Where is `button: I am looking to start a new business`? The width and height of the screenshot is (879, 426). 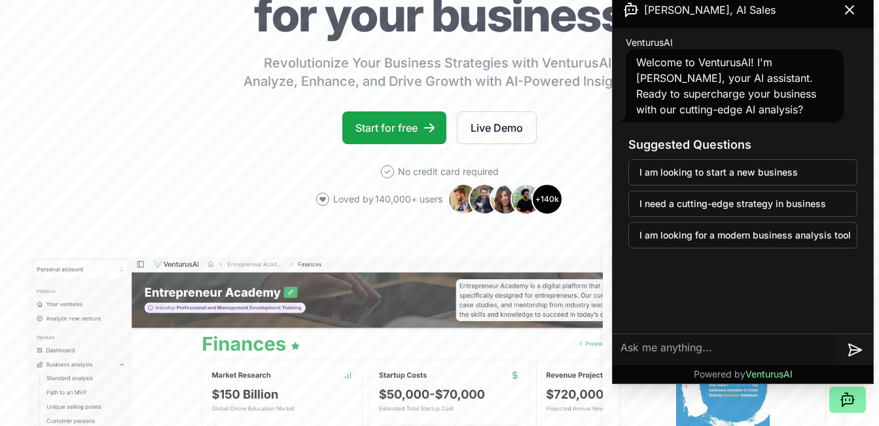 button: I am looking to start a new business is located at coordinates (743, 172).